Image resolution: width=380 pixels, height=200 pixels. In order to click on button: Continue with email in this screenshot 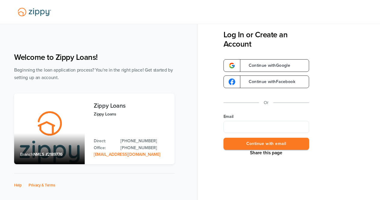, I will do `click(266, 144)`.